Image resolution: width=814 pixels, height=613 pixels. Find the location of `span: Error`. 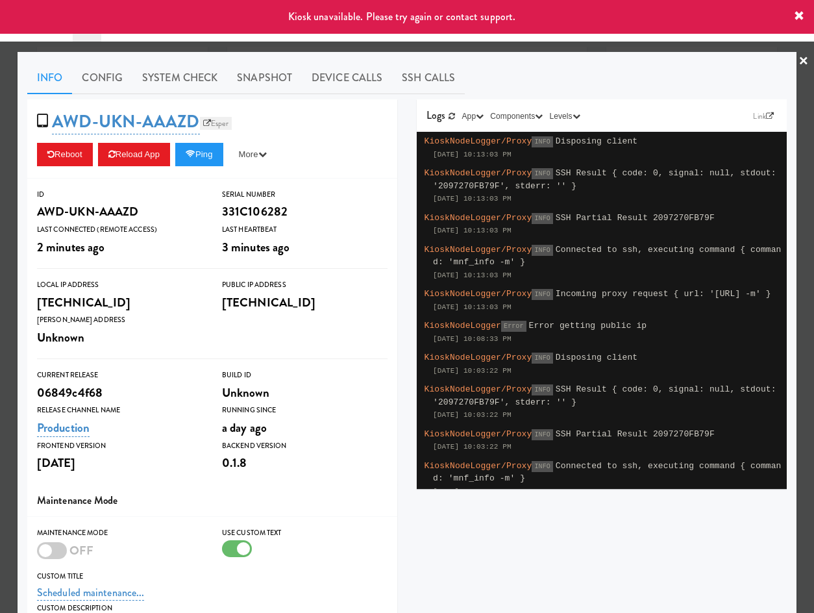

span: Error is located at coordinates (513, 326).